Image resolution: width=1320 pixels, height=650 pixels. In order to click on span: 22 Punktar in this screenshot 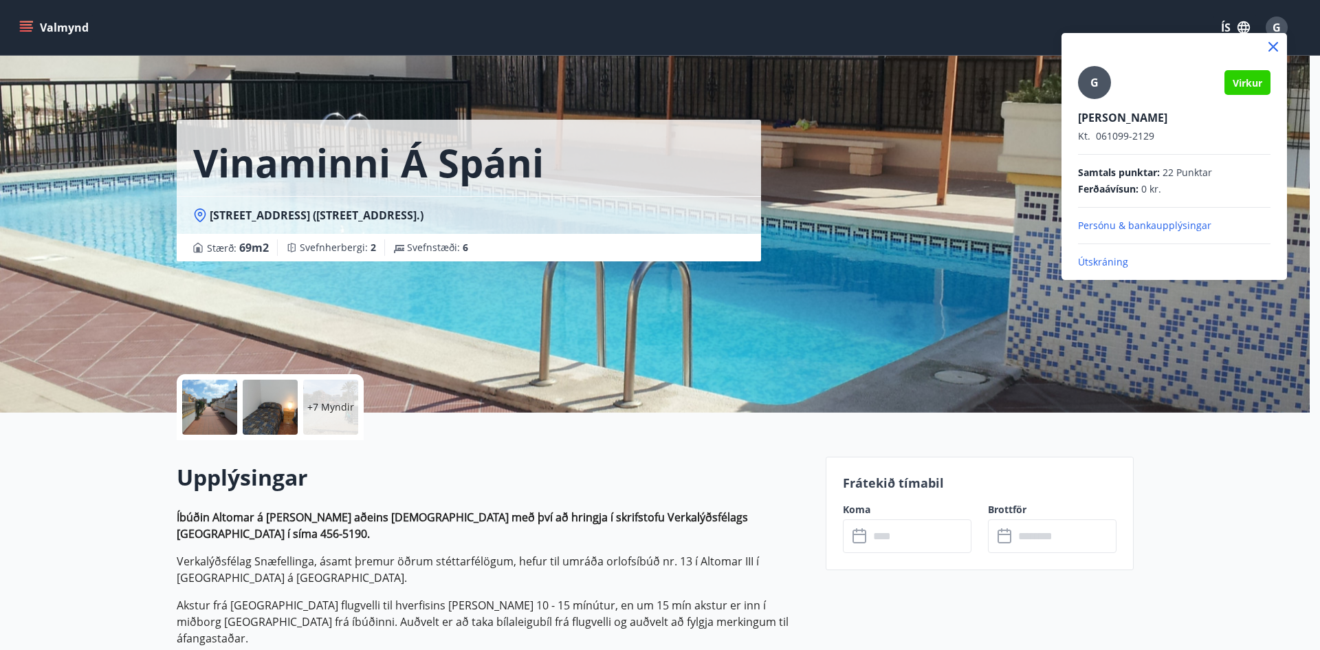, I will do `click(1187, 173)`.